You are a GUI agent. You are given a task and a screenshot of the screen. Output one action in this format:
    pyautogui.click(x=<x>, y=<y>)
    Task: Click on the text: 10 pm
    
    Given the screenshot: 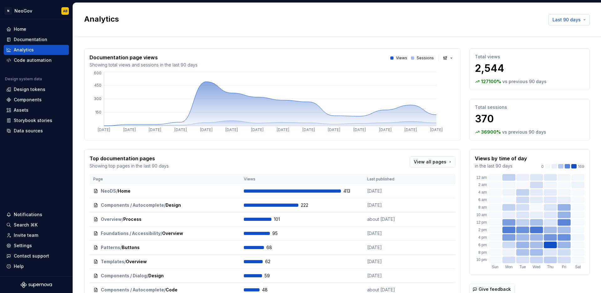 What is the action you would take?
    pyautogui.click(x=482, y=259)
    